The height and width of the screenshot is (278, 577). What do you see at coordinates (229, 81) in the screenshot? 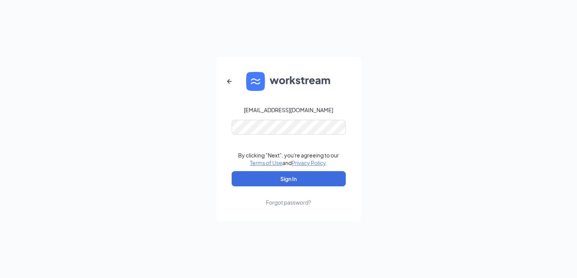
I see `svg: ArrowLeftNew` at bounding box center [229, 81].